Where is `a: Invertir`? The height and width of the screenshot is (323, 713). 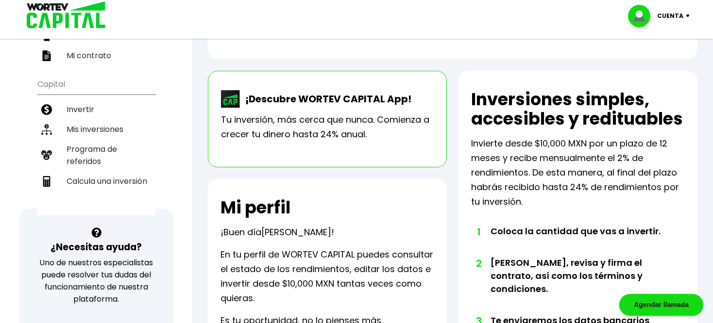 a: Invertir is located at coordinates (96, 109).